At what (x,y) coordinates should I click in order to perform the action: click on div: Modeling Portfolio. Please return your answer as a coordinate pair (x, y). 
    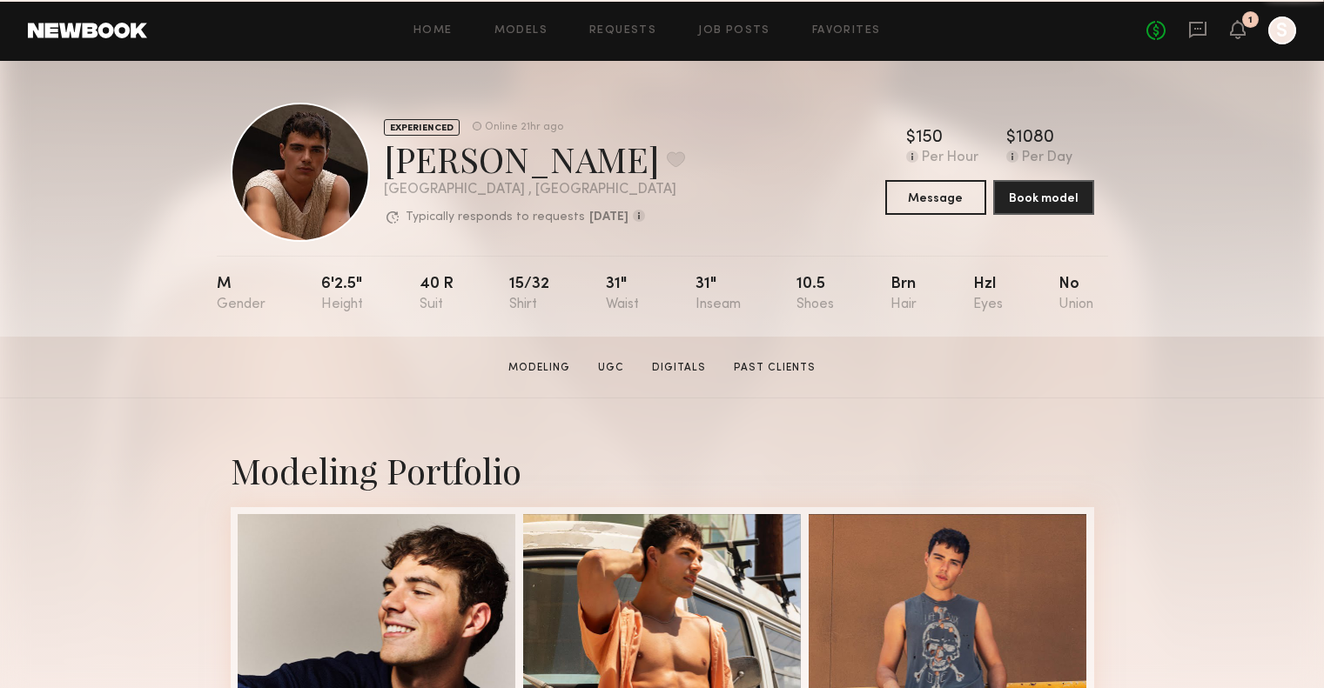
    Looking at the image, I should click on (662, 470).